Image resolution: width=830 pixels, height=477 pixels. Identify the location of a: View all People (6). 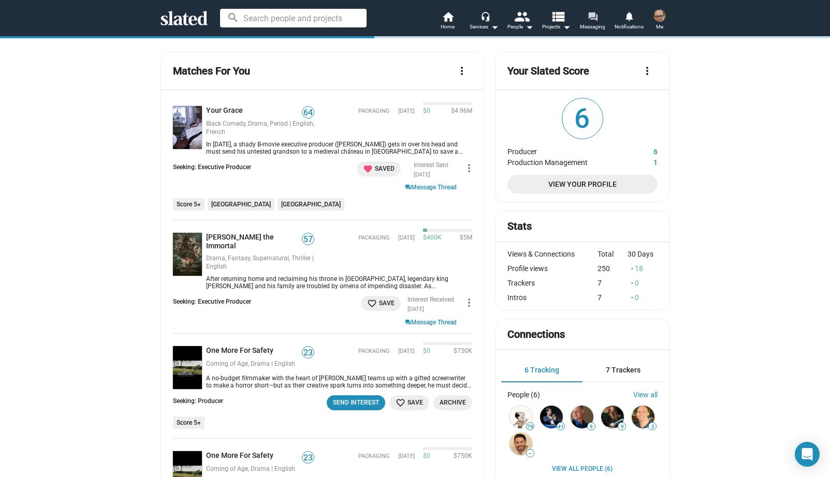
(582, 469).